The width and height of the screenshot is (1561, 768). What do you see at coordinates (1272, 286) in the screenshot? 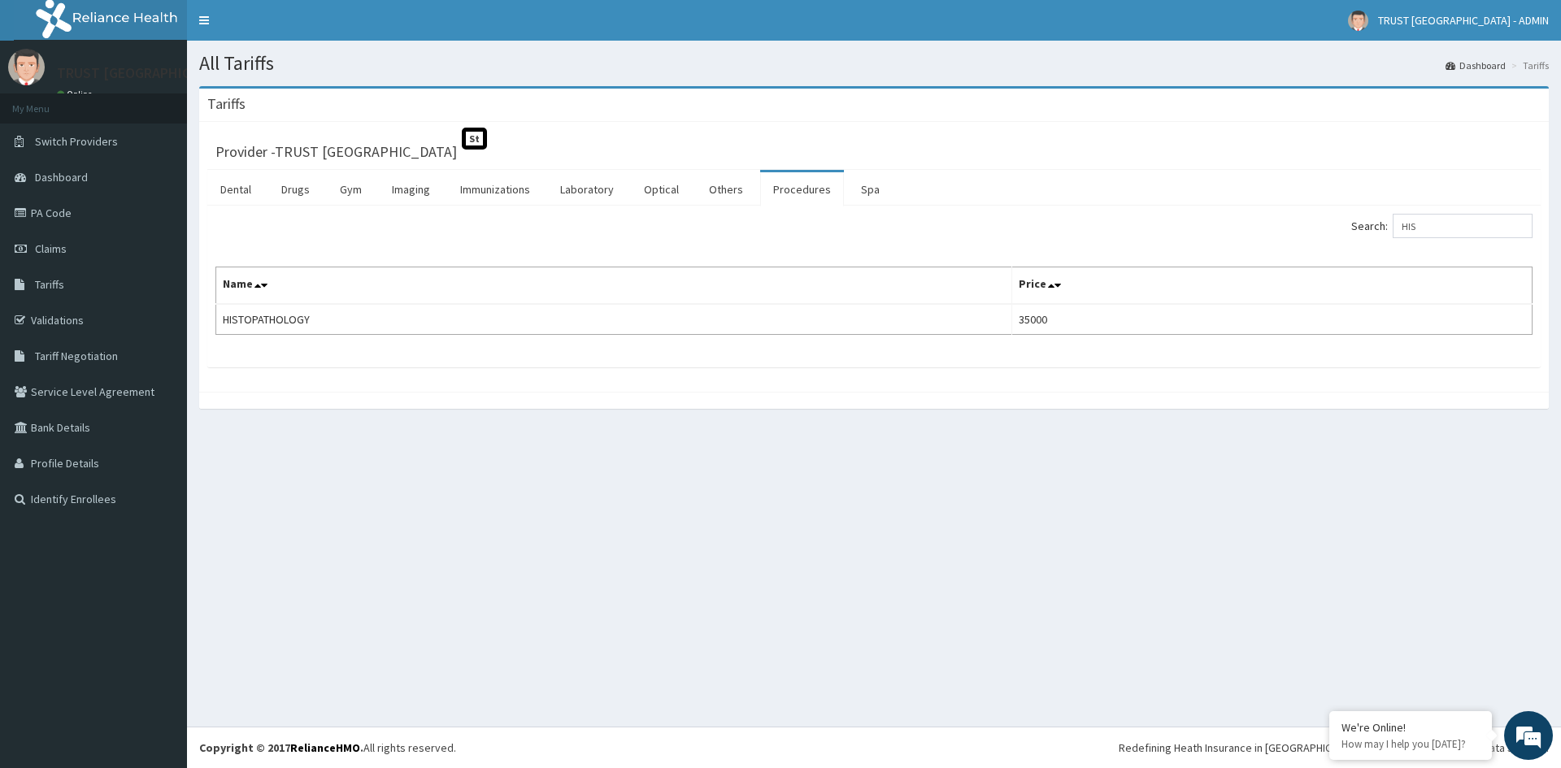
I see `th: Price` at bounding box center [1272, 286].